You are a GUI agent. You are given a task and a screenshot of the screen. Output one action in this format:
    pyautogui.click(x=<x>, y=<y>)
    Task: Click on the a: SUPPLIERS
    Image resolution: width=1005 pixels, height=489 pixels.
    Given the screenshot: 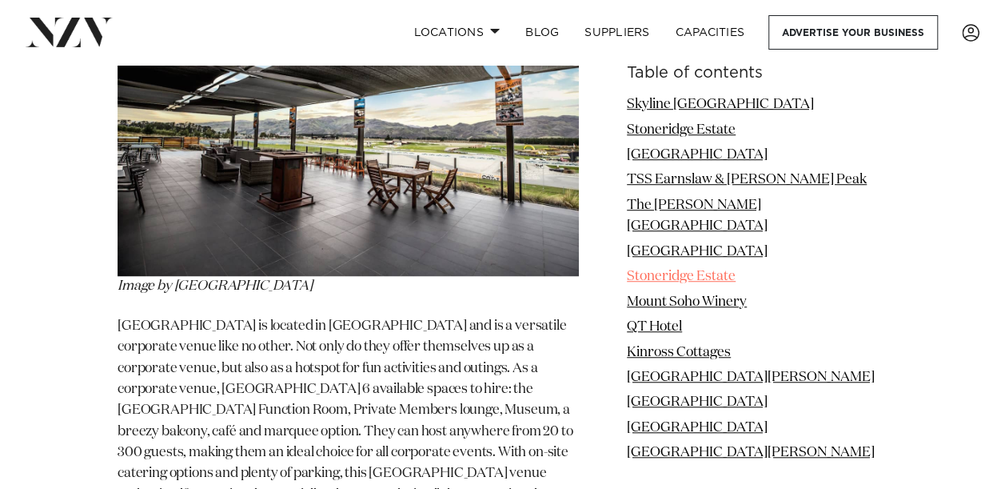 What is the action you would take?
    pyautogui.click(x=617, y=32)
    